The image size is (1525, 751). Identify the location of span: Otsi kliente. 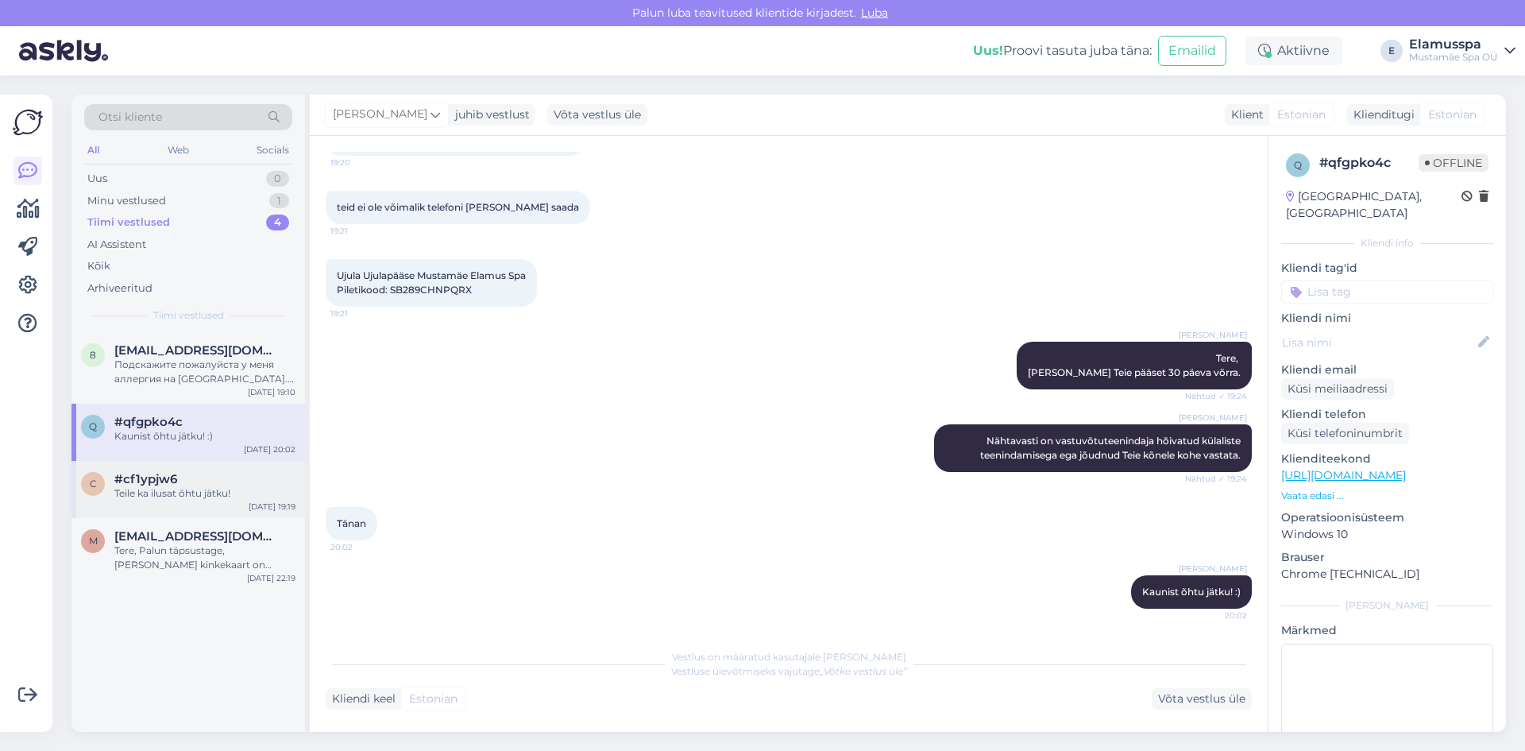
(130, 117).